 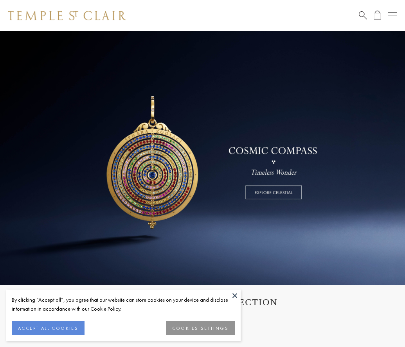 What do you see at coordinates (123, 305) in the screenshot?
I see `div: By clicking “Accept all”, you agree that our website can store cookies on your device and disclos...` at bounding box center [123, 305].